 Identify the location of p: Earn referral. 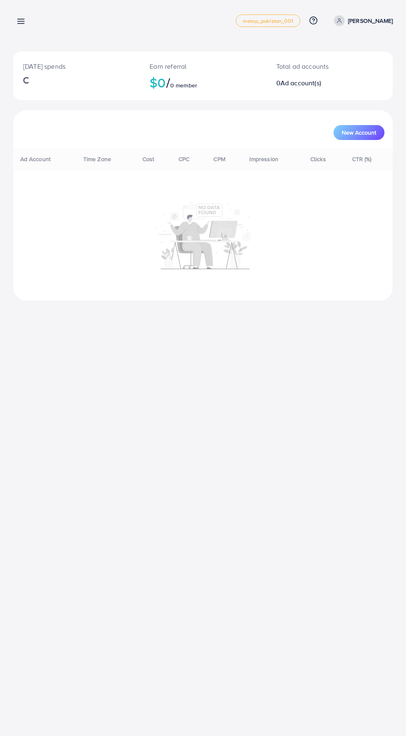
(202, 66).